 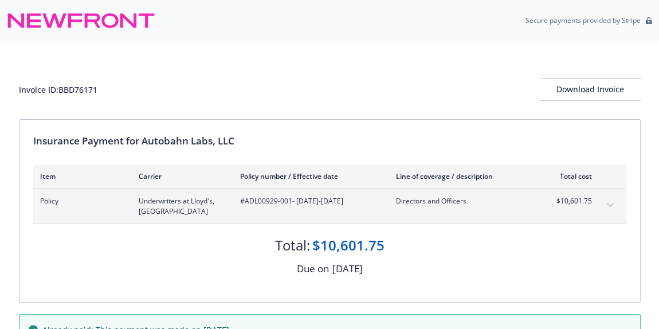 What do you see at coordinates (463, 201) in the screenshot?
I see `span: Directors and Officers` at bounding box center [463, 201].